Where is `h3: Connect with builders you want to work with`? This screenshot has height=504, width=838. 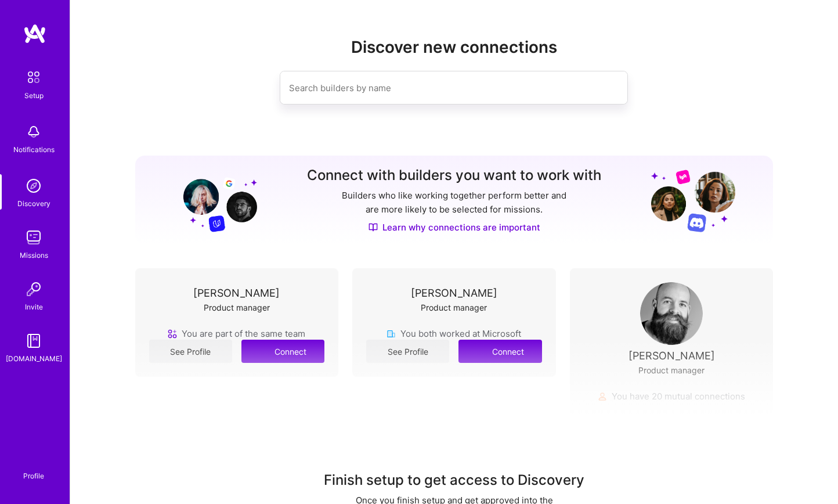 h3: Connect with builders you want to work with is located at coordinates (454, 175).